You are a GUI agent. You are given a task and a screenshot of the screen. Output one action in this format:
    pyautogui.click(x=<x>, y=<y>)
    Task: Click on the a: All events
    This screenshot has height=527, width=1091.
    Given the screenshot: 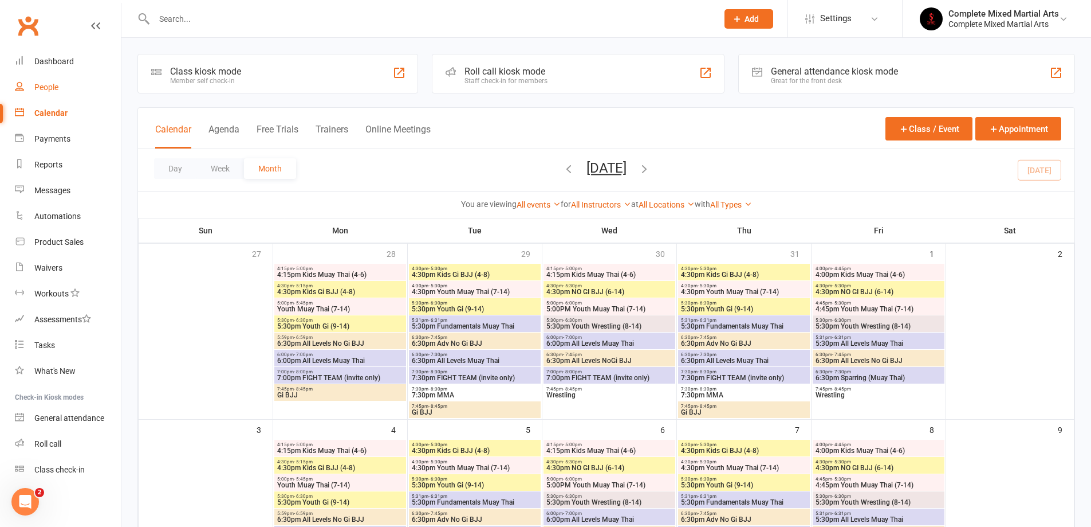 What is the action you would take?
    pyautogui.click(x=539, y=205)
    